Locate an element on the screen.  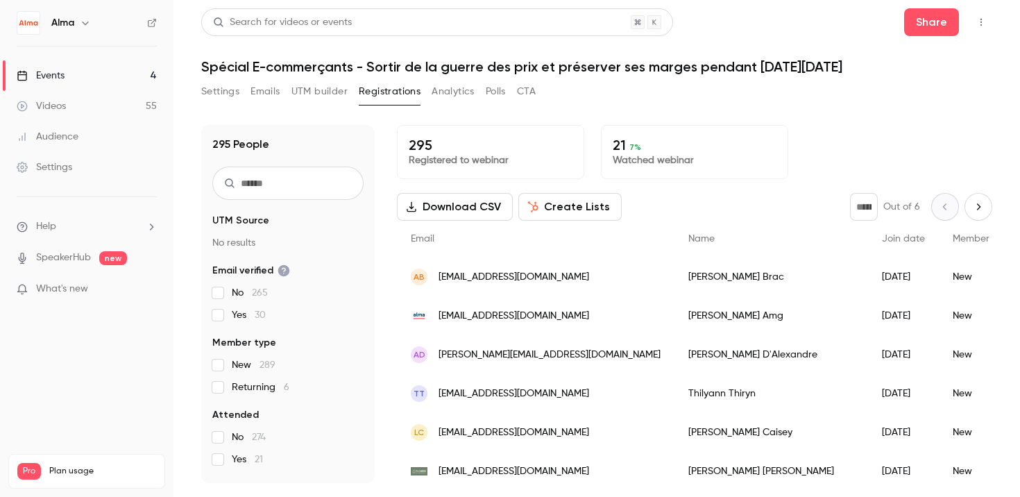
button: Download CSV is located at coordinates (454, 207).